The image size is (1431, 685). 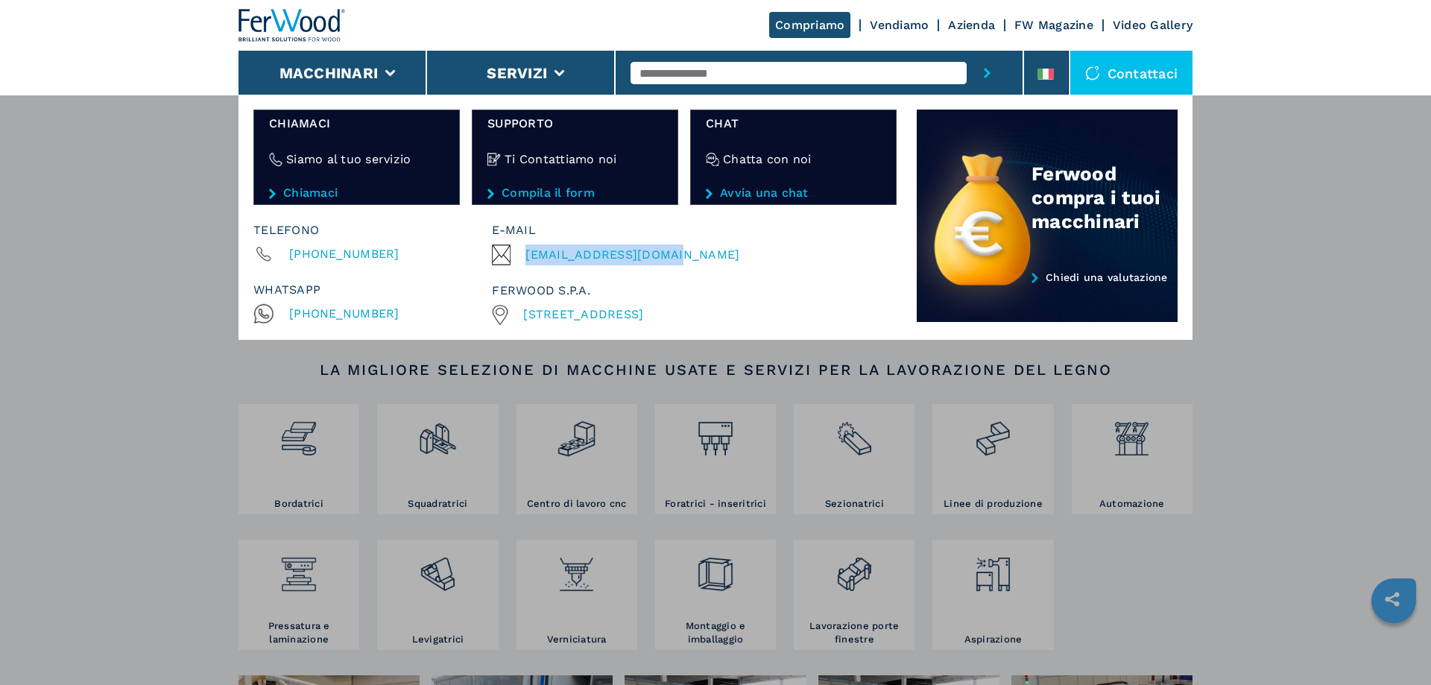 What do you see at coordinates (1047, 297) in the screenshot?
I see `a: Chiedi una valutazione` at bounding box center [1047, 297].